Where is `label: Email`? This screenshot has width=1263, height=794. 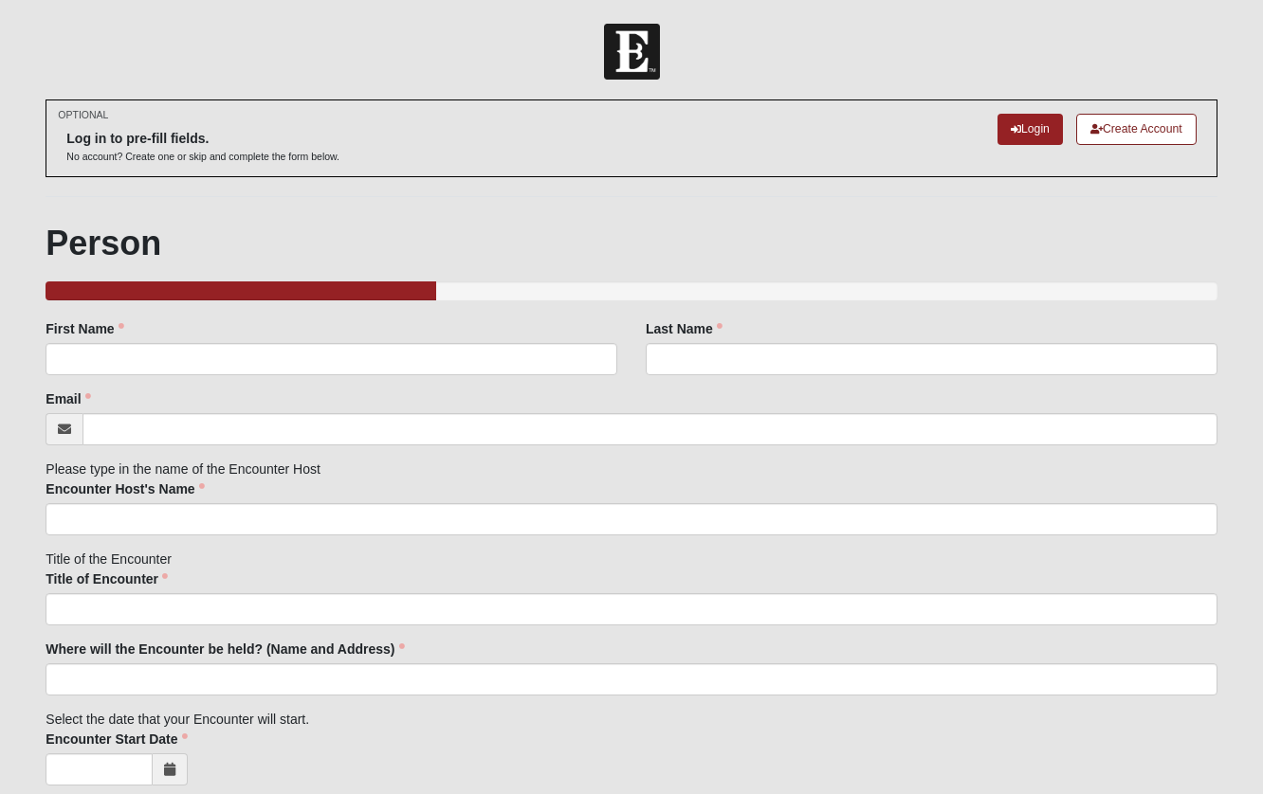
label: Email is located at coordinates (67, 399).